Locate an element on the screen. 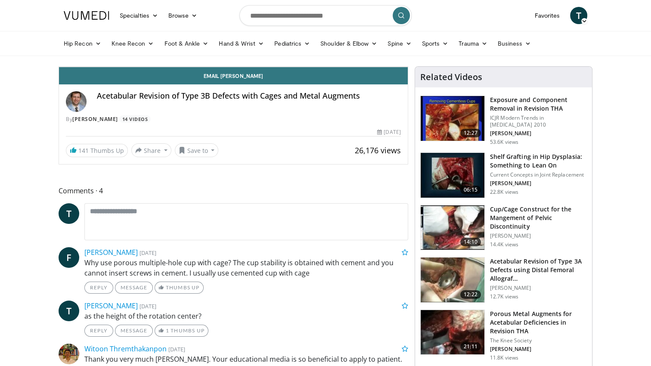  span: 26,176 views is located at coordinates (377, 150).